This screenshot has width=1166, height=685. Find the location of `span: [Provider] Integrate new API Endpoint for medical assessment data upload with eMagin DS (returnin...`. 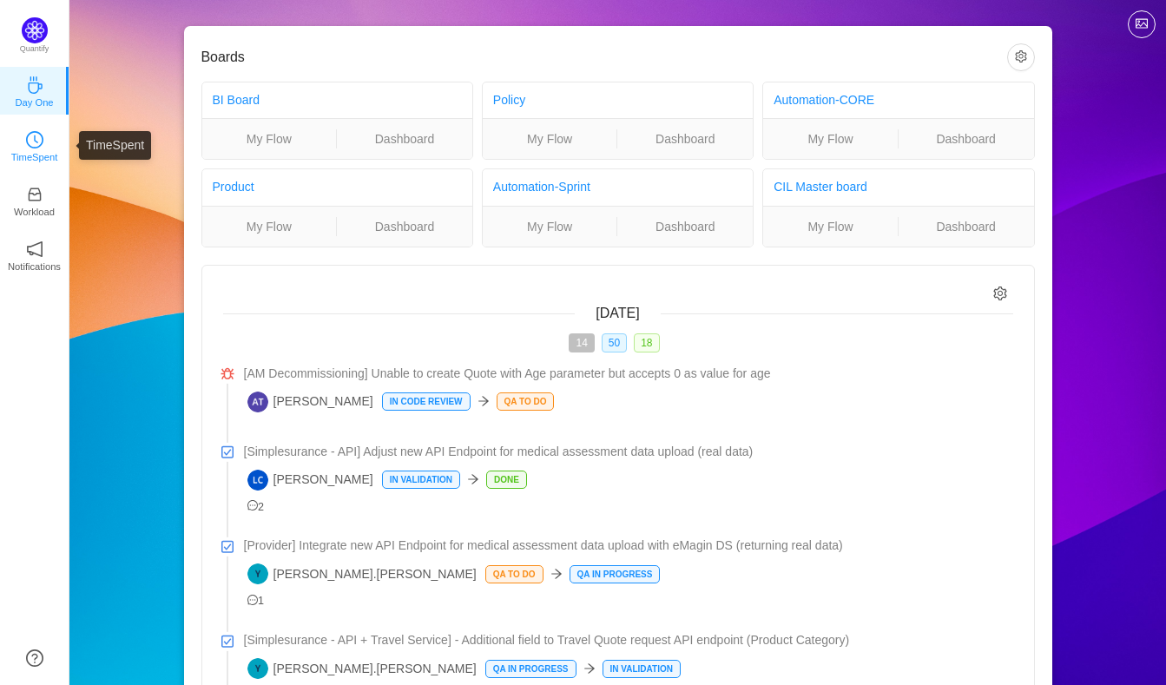

span: [Provider] Integrate new API Endpoint for medical assessment data upload with eMagin DS (returnin... is located at coordinates (544, 545).